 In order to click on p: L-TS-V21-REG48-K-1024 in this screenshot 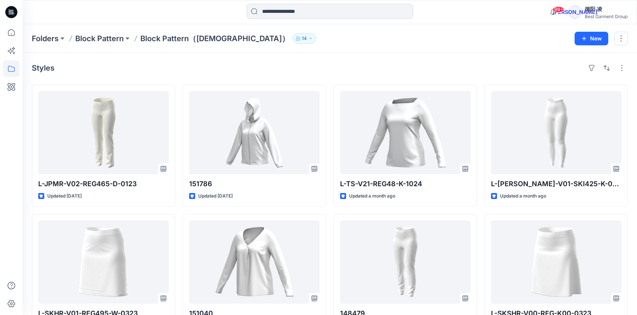, I will do `click(405, 184)`.